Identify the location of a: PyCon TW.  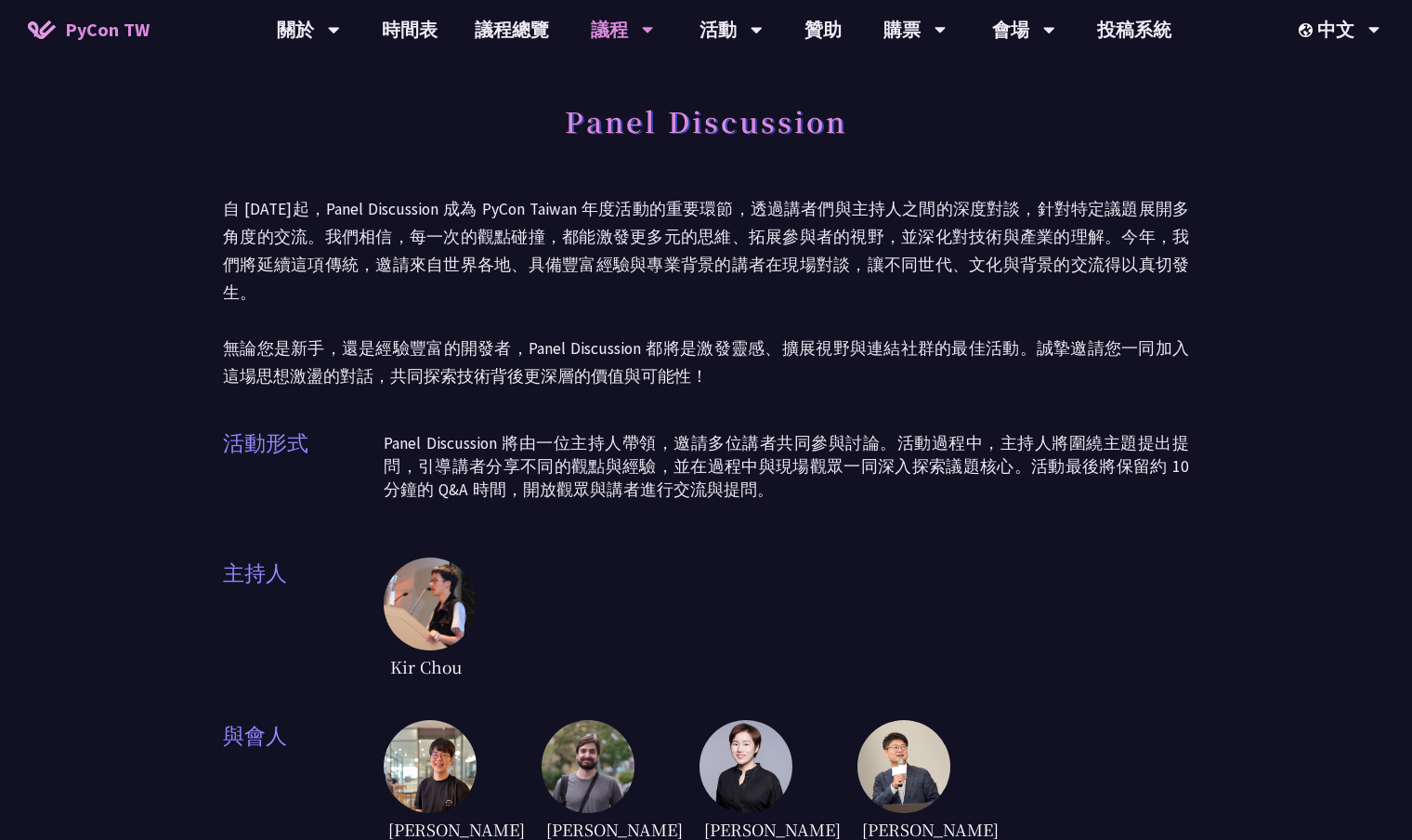
(89, 30).